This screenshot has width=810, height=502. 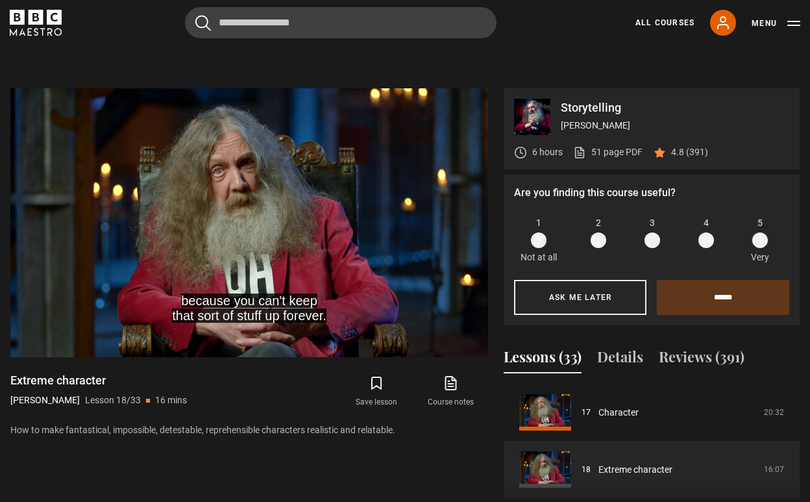 What do you see at coordinates (547, 152) in the screenshot?
I see `p: 6 hours` at bounding box center [547, 152].